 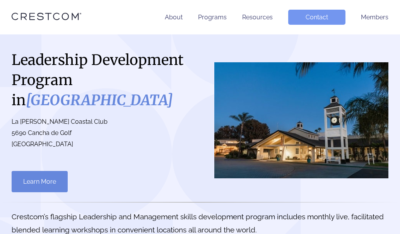 I want to click on a: Programs, so click(x=212, y=17).